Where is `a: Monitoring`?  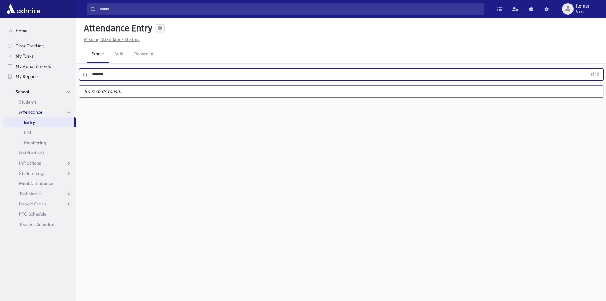 a: Monitoring is located at coordinates (39, 142).